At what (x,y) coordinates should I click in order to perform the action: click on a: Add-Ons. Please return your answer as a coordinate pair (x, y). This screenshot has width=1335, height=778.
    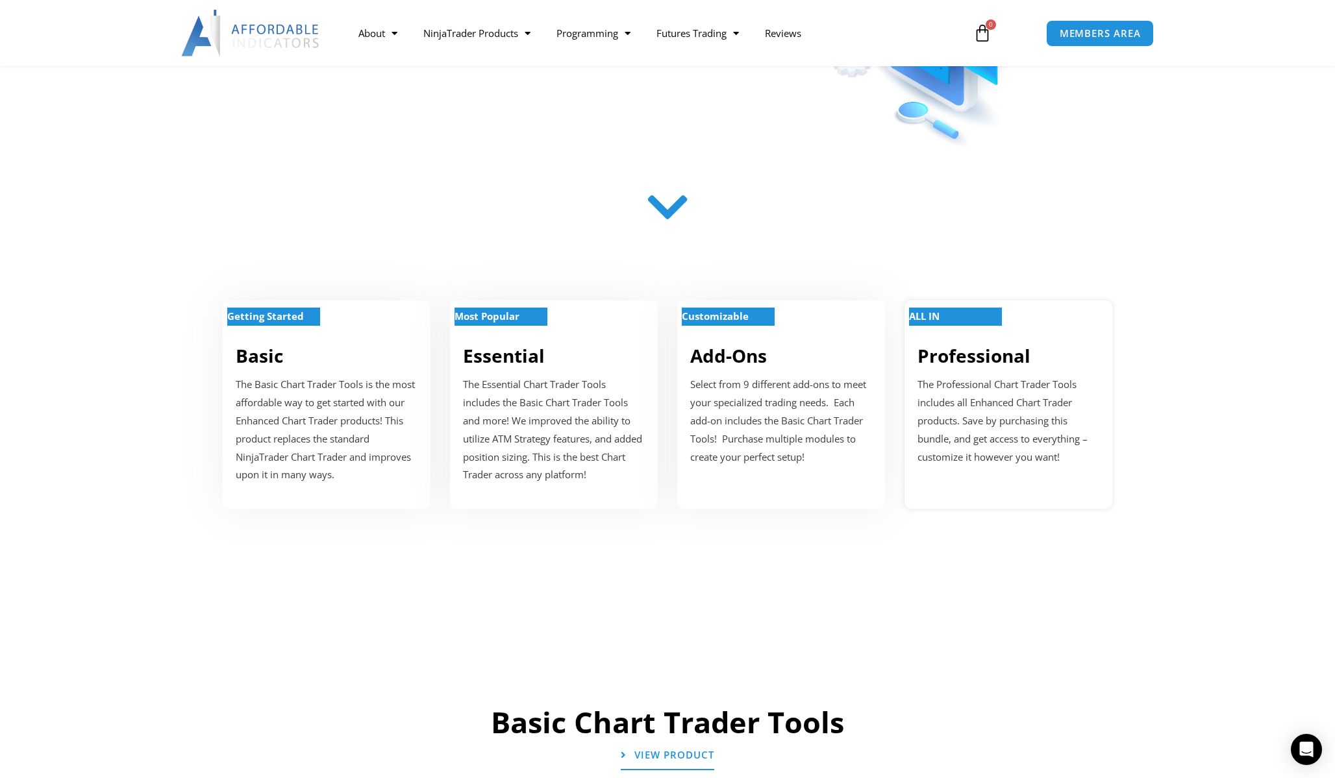
    Looking at the image, I should click on (728, 356).